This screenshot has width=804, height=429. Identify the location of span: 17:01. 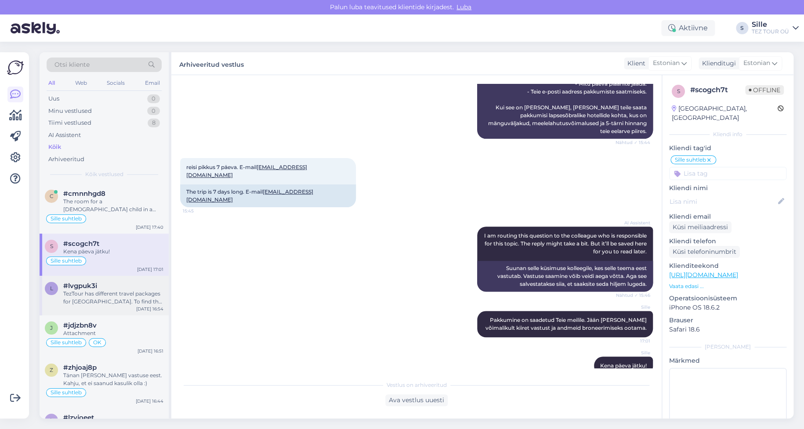
(634, 341).